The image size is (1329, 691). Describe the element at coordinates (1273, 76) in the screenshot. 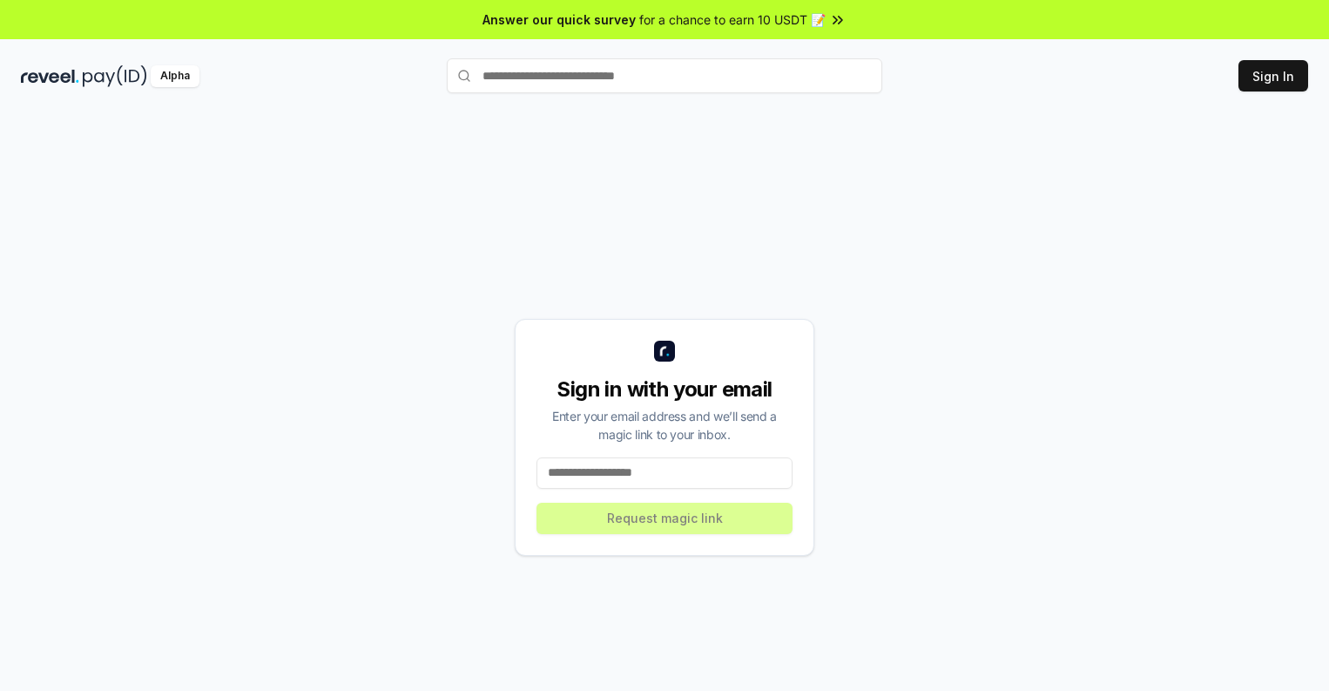

I see `button: Sign In` at that location.